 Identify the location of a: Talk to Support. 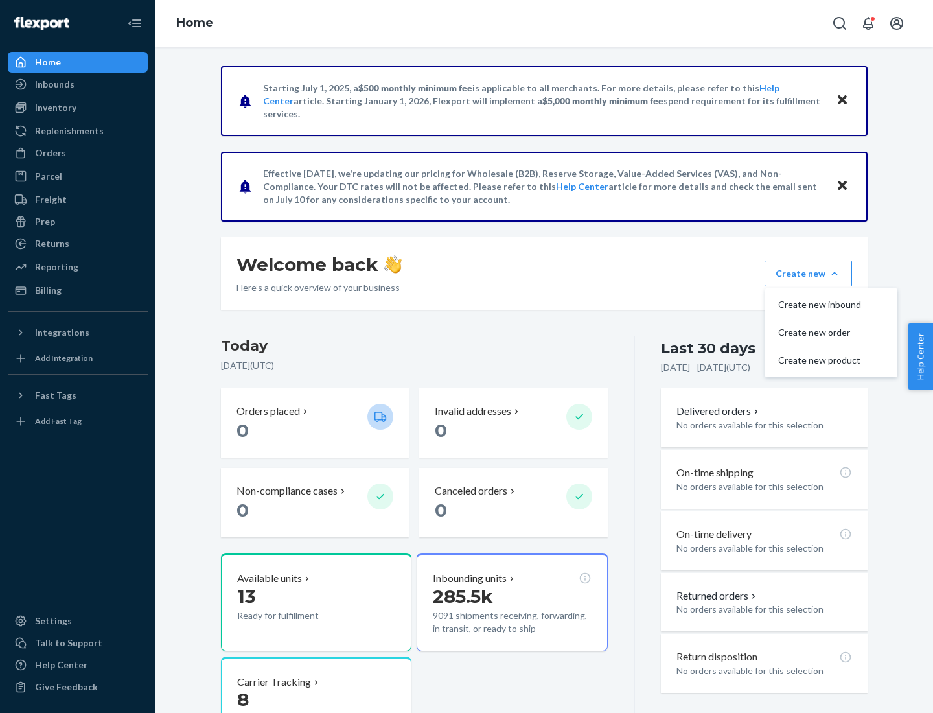
(78, 643).